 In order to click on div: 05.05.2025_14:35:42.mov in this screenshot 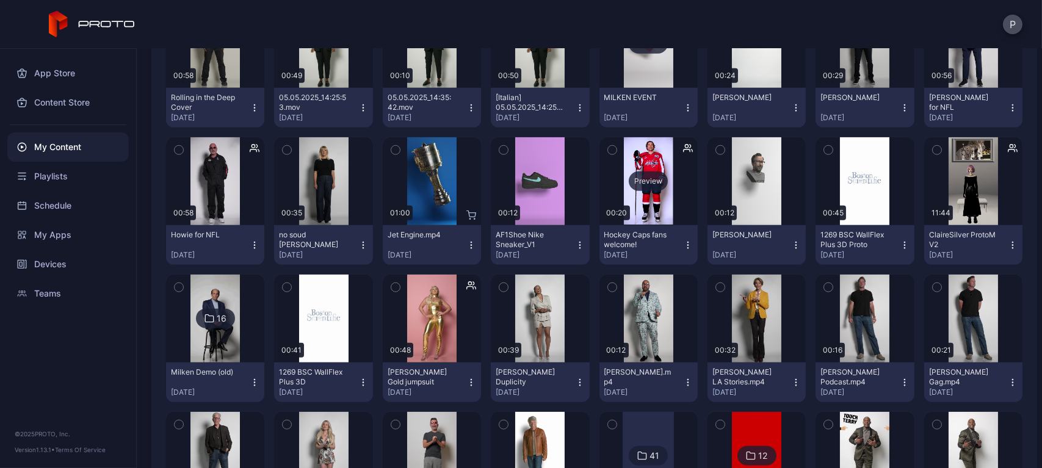, I will do `click(421, 103)`.